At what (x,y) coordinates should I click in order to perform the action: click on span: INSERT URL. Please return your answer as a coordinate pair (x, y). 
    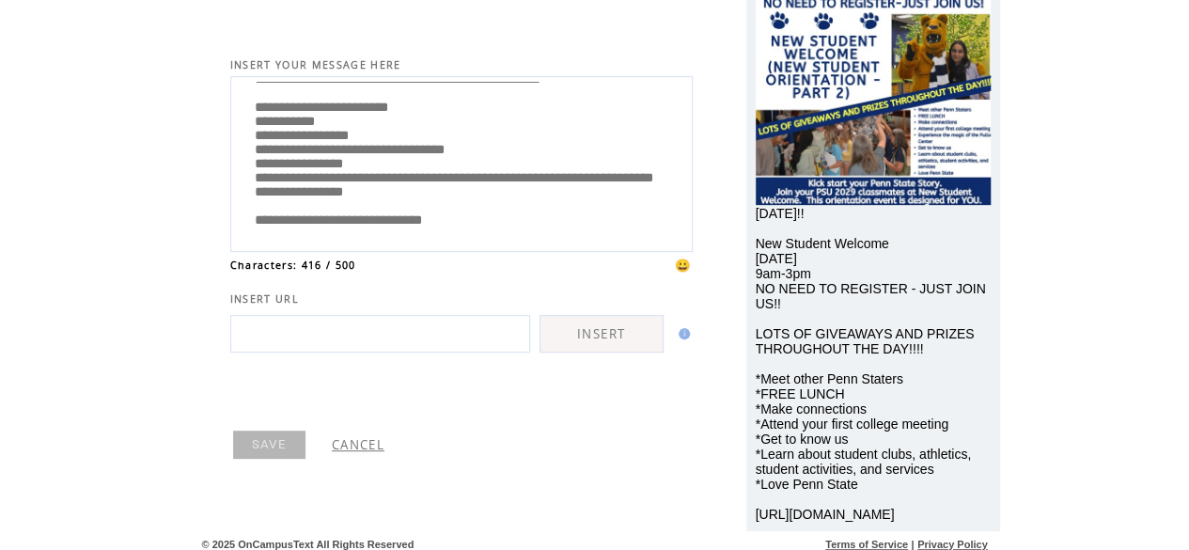
    Looking at the image, I should click on (264, 299).